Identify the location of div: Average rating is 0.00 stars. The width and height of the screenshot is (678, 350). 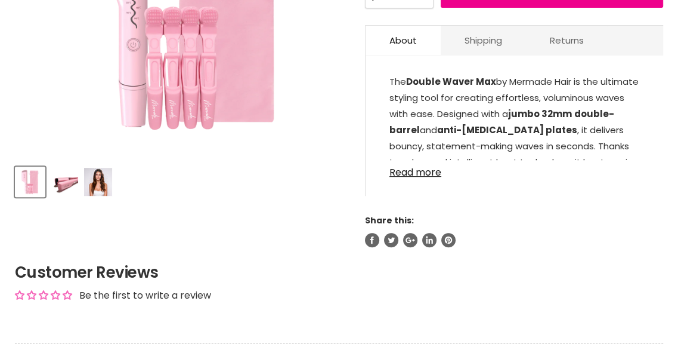
(44, 295).